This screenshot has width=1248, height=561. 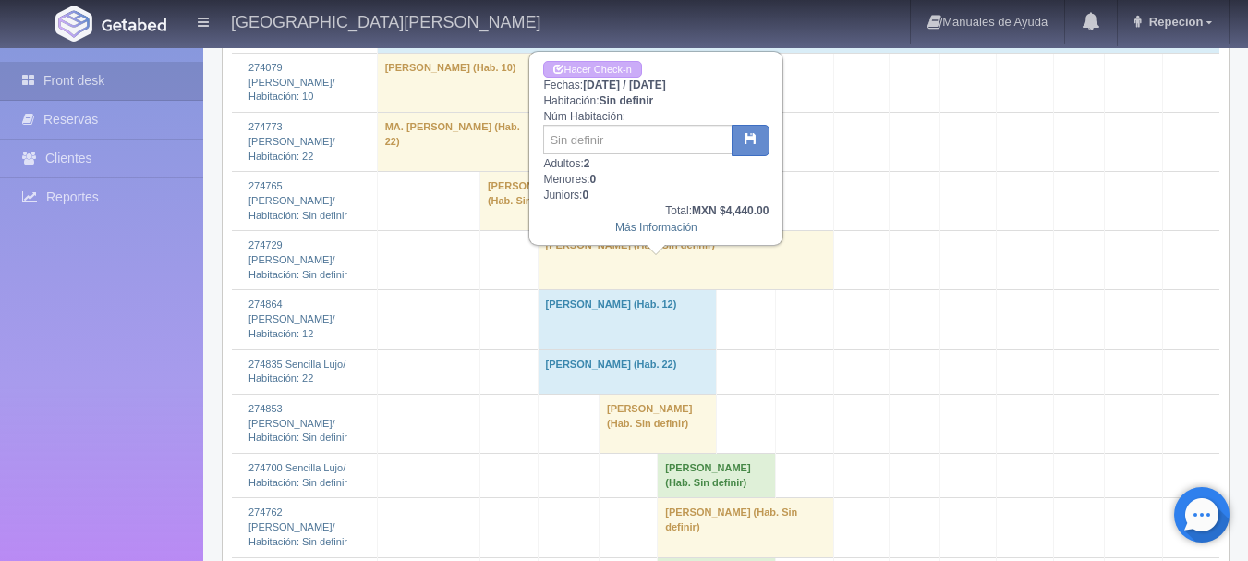 What do you see at coordinates (656, 211) in the screenshot?
I see `div: Total:` at bounding box center [656, 211].